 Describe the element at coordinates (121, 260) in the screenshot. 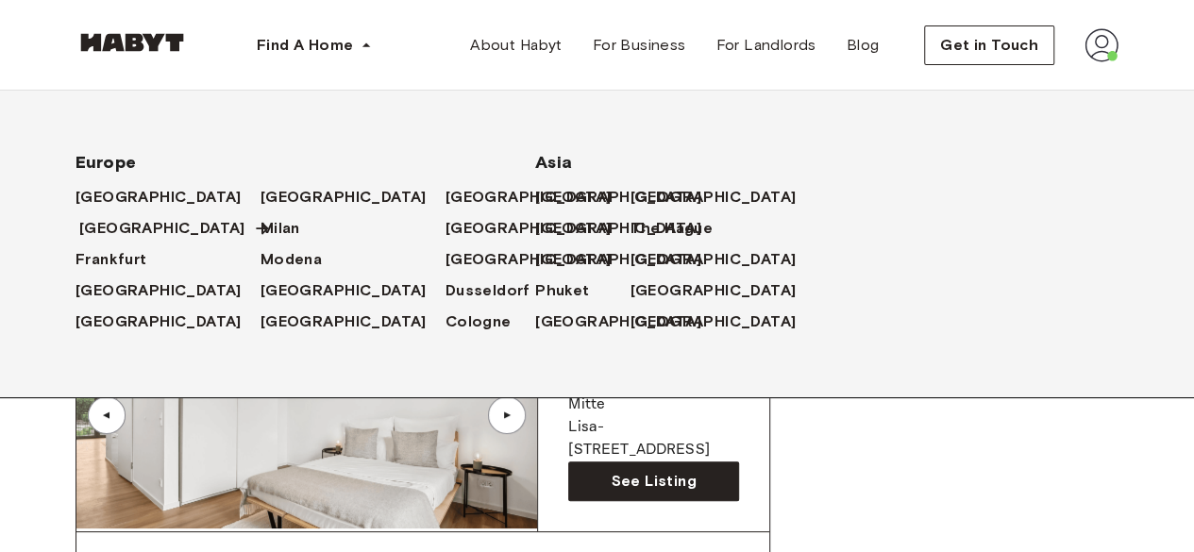

I see `a: Frankfurt` at that location.